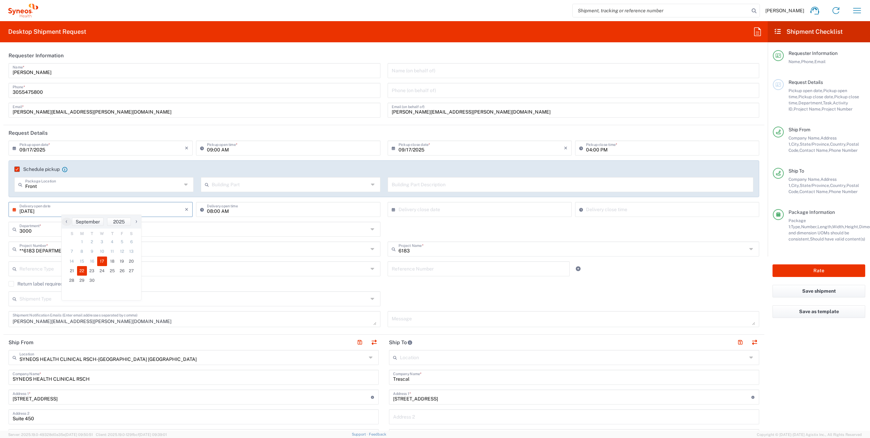  What do you see at coordinates (794, 61) in the screenshot?
I see `span: Name,` at bounding box center [794, 61].